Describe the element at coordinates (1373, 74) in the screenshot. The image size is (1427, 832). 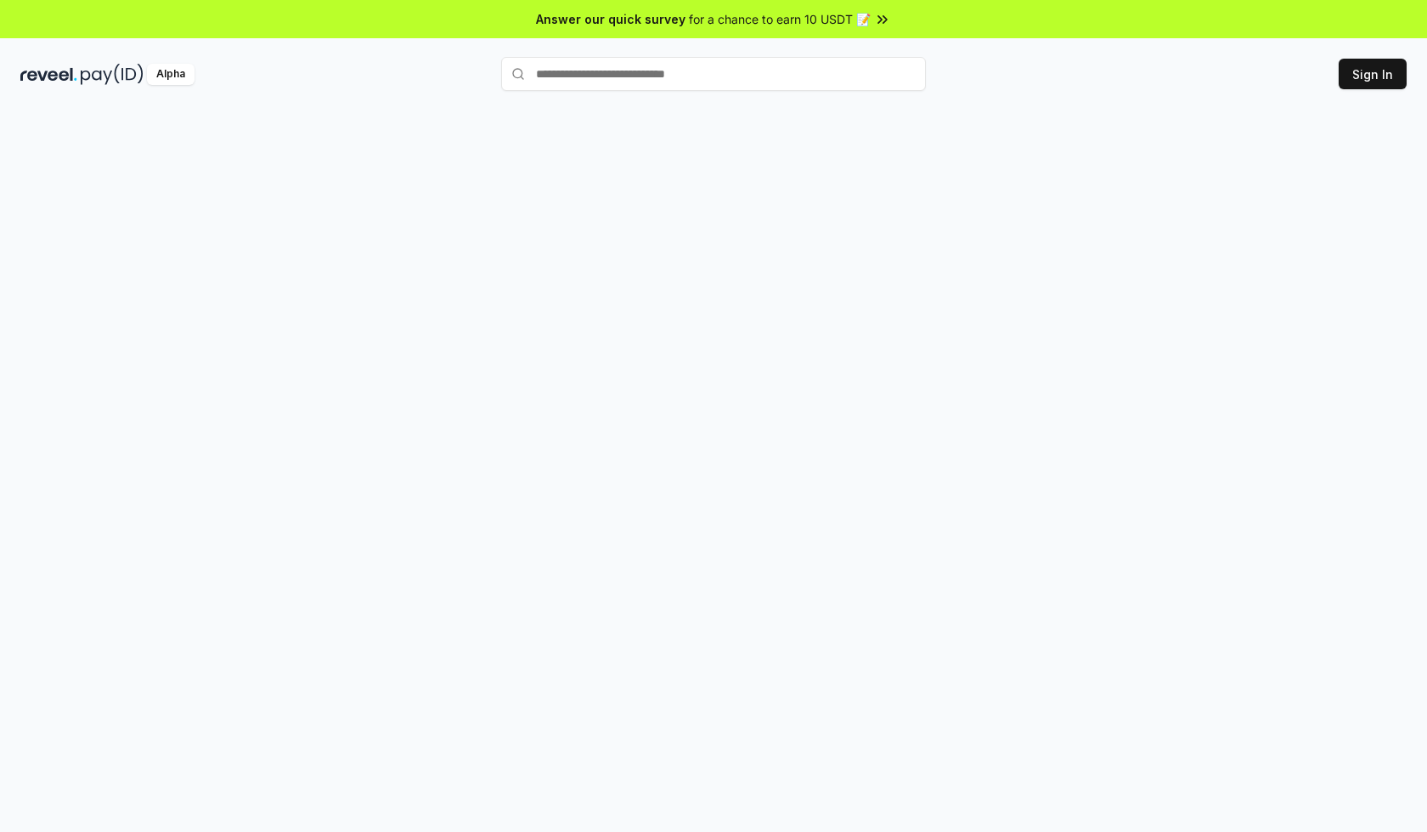
I see `button: Sign In` at that location.